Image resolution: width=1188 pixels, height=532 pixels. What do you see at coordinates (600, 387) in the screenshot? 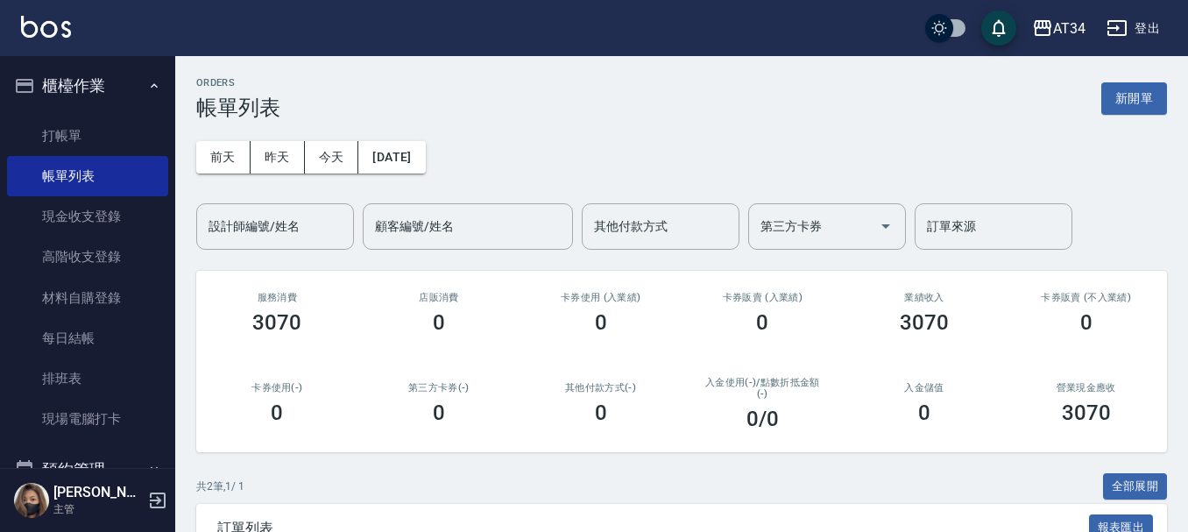
I see `h2: 其他付款方式(-)` at bounding box center [600, 387].